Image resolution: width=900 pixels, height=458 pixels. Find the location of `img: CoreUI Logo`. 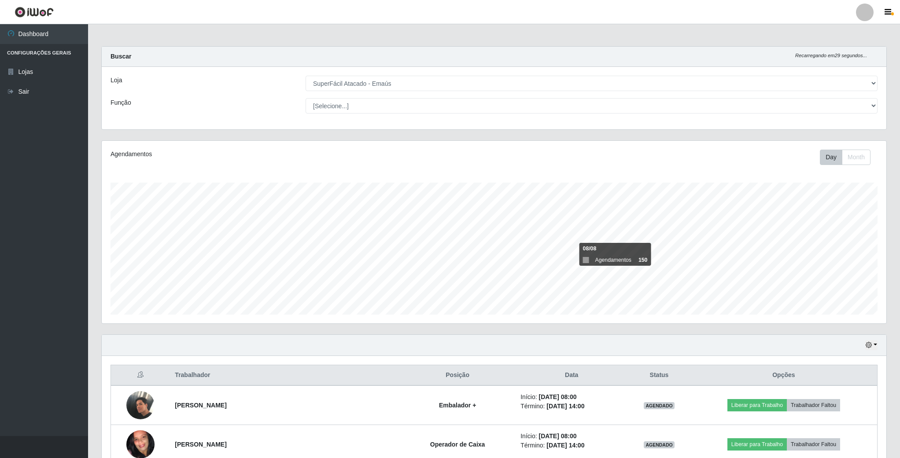

img: CoreUI Logo is located at coordinates (34, 12).